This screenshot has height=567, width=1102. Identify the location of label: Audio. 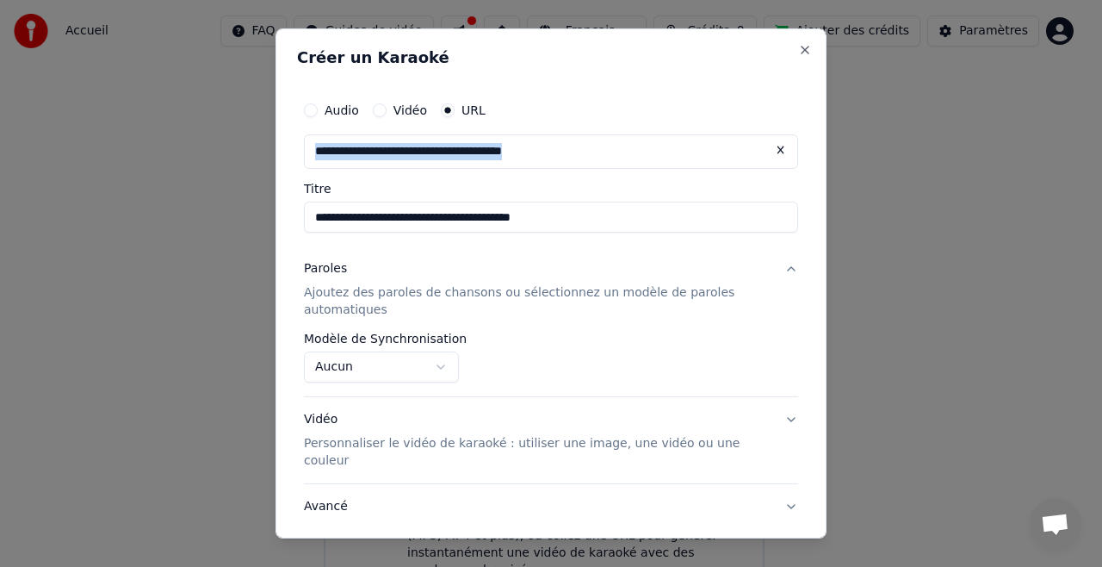
(342, 110).